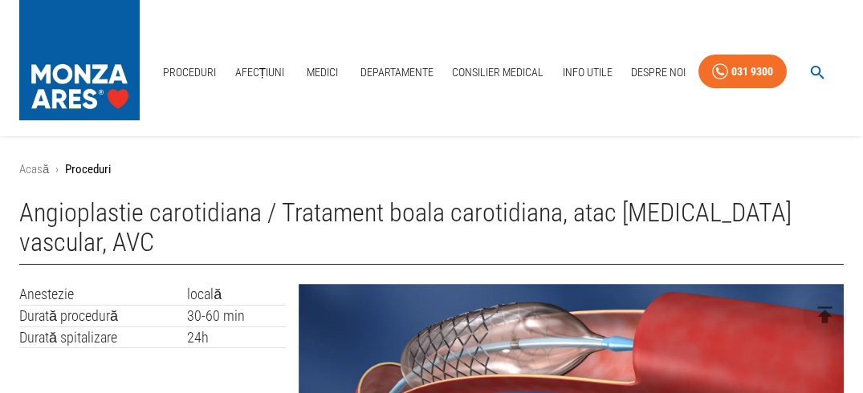 This screenshot has width=863, height=393. Describe the element at coordinates (742, 71) in the screenshot. I see `a: 031 9300` at that location.